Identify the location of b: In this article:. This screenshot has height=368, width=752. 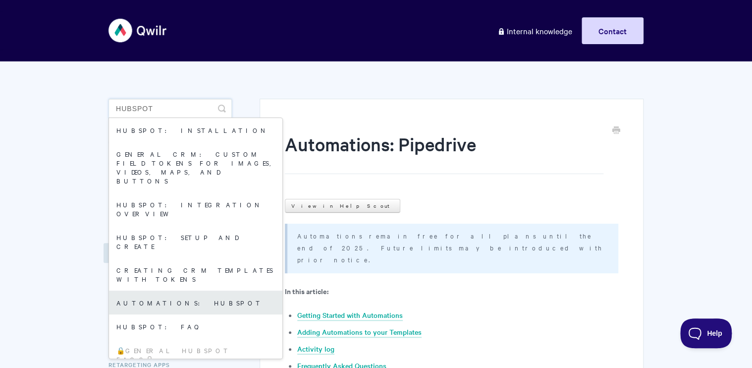
(307, 290).